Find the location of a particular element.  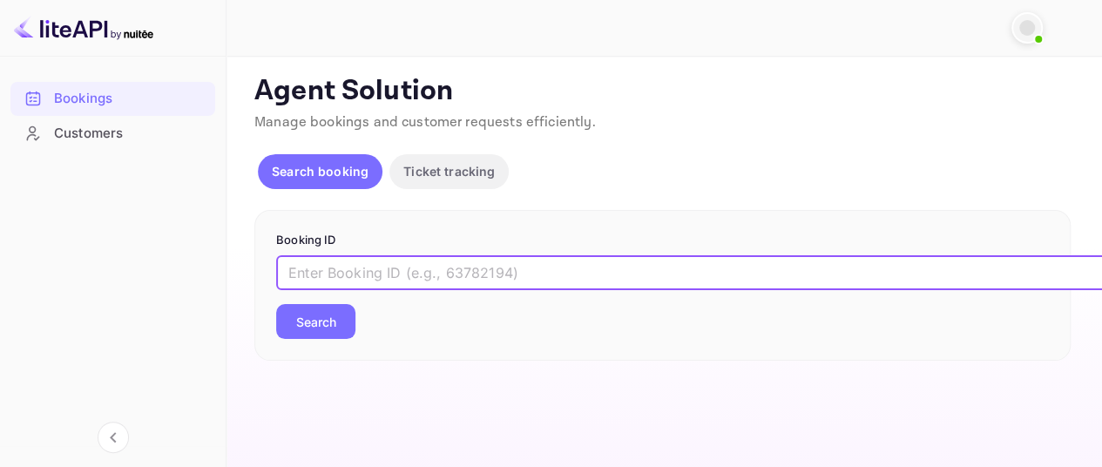

a: Bookings is located at coordinates (112, 98).